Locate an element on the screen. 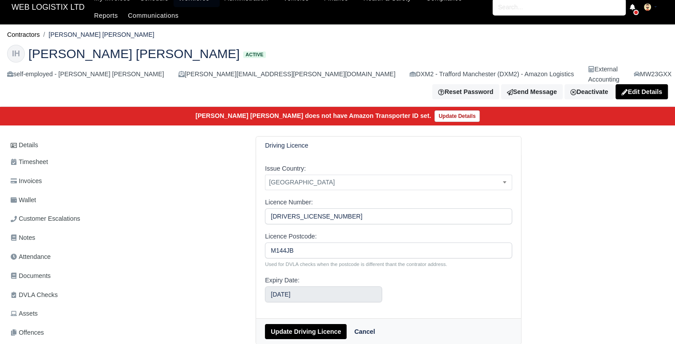 This screenshot has width=675, height=344. a: Contractors is located at coordinates (24, 35).